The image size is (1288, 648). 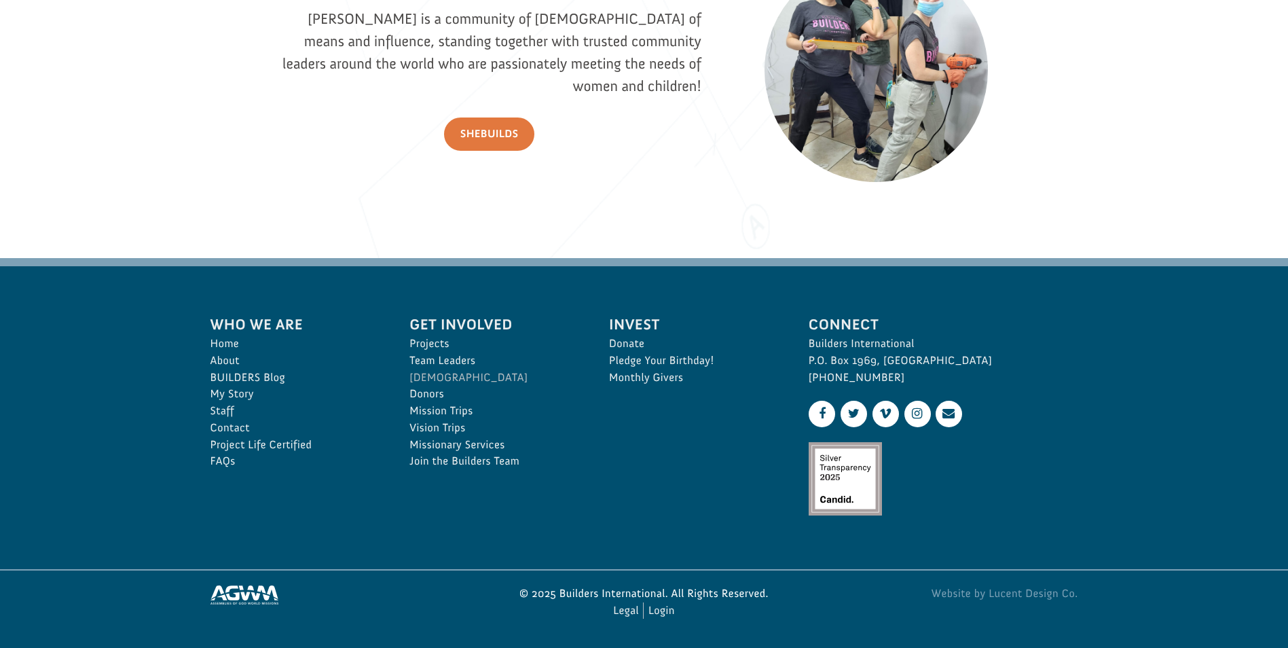 What do you see at coordinates (494, 461) in the screenshot?
I see `a: Join the Builders Team` at bounding box center [494, 461].